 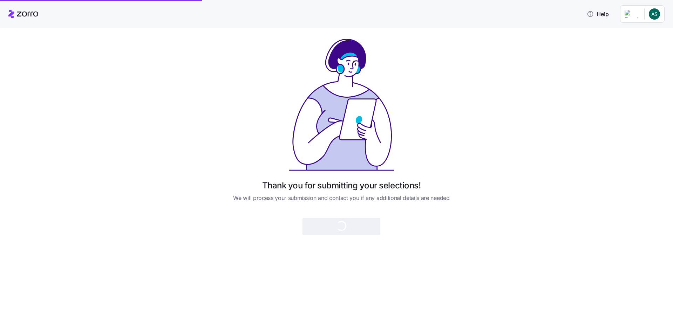 What do you see at coordinates (342, 185) in the screenshot?
I see `h1: Thank you for submitting your selections!` at bounding box center [342, 185].